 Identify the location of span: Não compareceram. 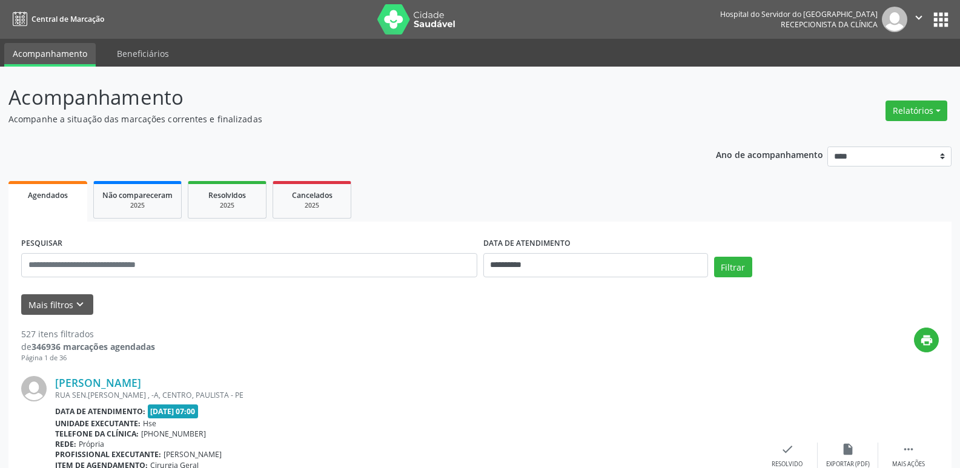
(137, 195).